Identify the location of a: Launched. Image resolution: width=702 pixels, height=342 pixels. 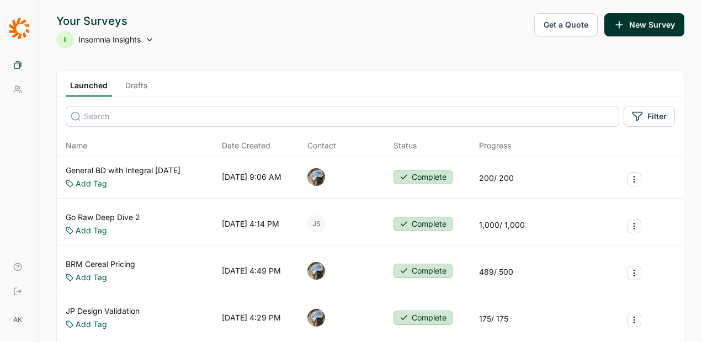
(89, 88).